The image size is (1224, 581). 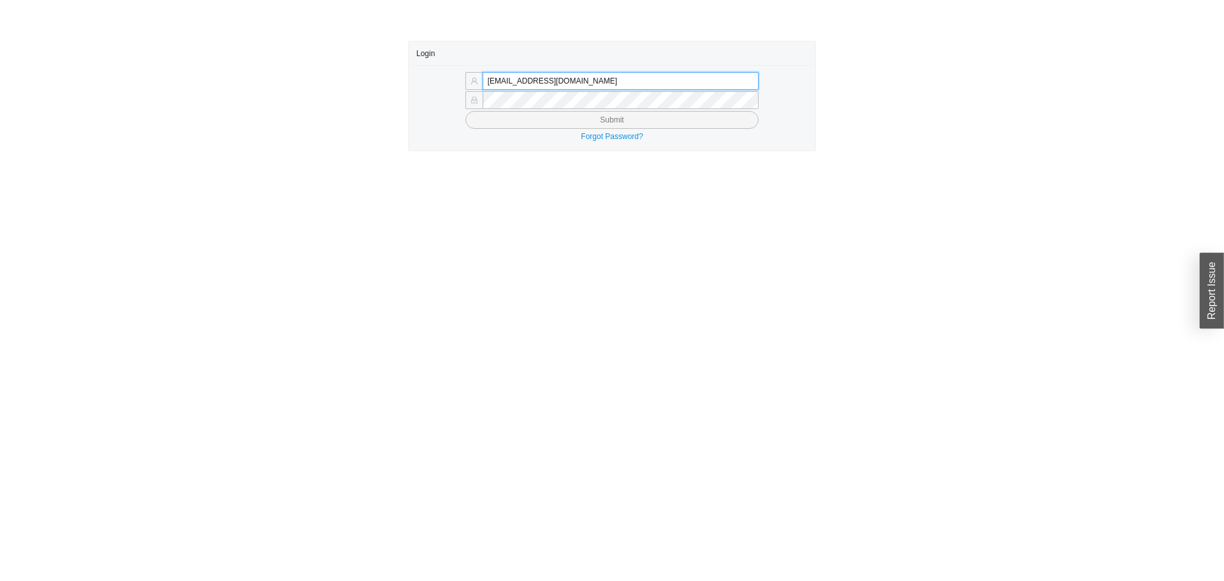 I want to click on div: Login, so click(x=612, y=53).